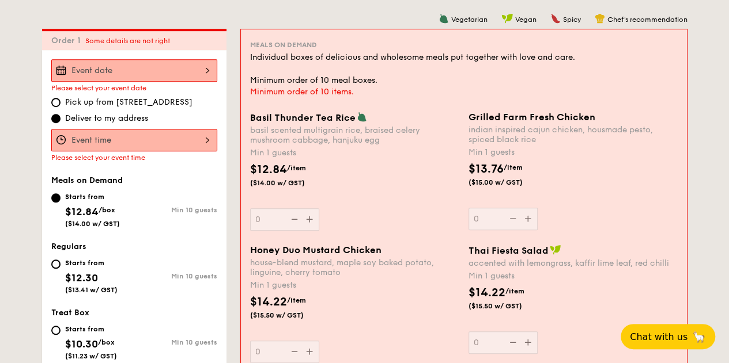 The width and height of the screenshot is (729, 363). What do you see at coordinates (600, 18) in the screenshot?
I see `img: icon-chef-hat.a58ddaea.svg` at bounding box center [600, 18].